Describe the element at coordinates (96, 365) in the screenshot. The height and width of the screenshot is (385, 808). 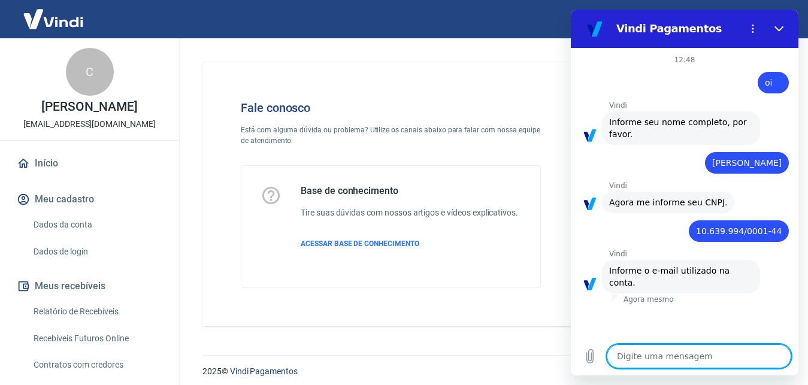
I see `a: Contratos com credores` at that location.